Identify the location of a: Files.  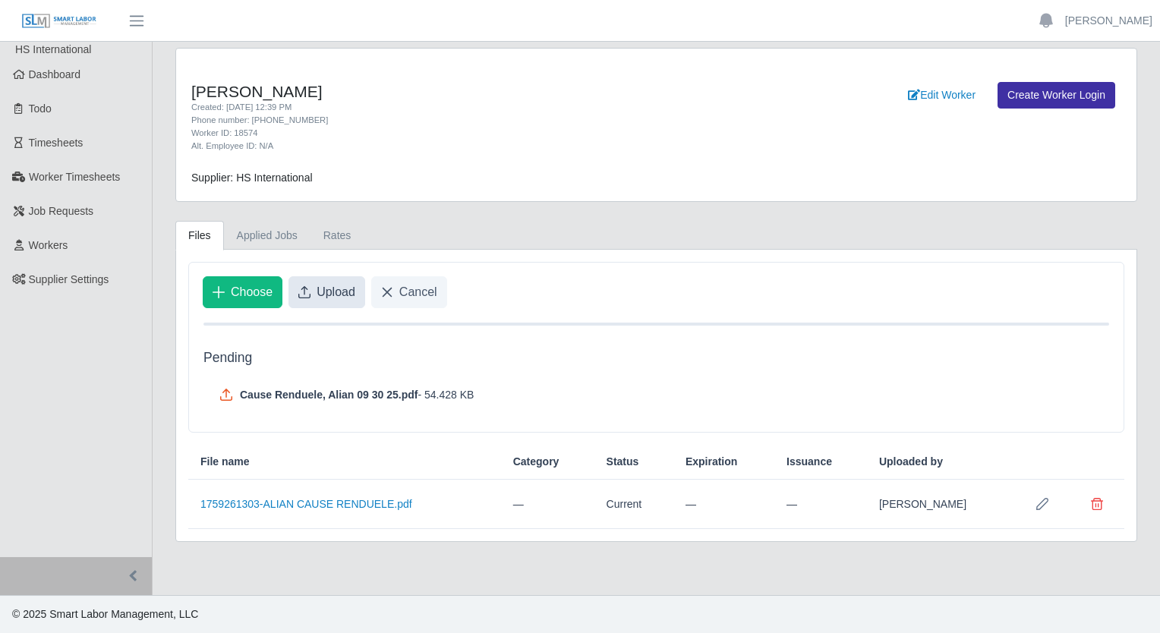
(200, 235).